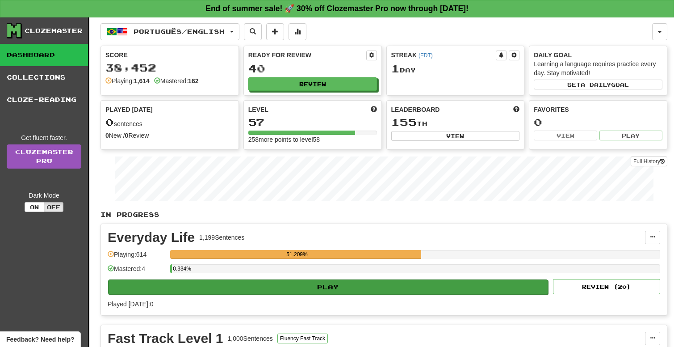 The width and height of the screenshot is (674, 347). Describe the element at coordinates (444, 55) in the screenshot. I see `div: Streak` at that location.